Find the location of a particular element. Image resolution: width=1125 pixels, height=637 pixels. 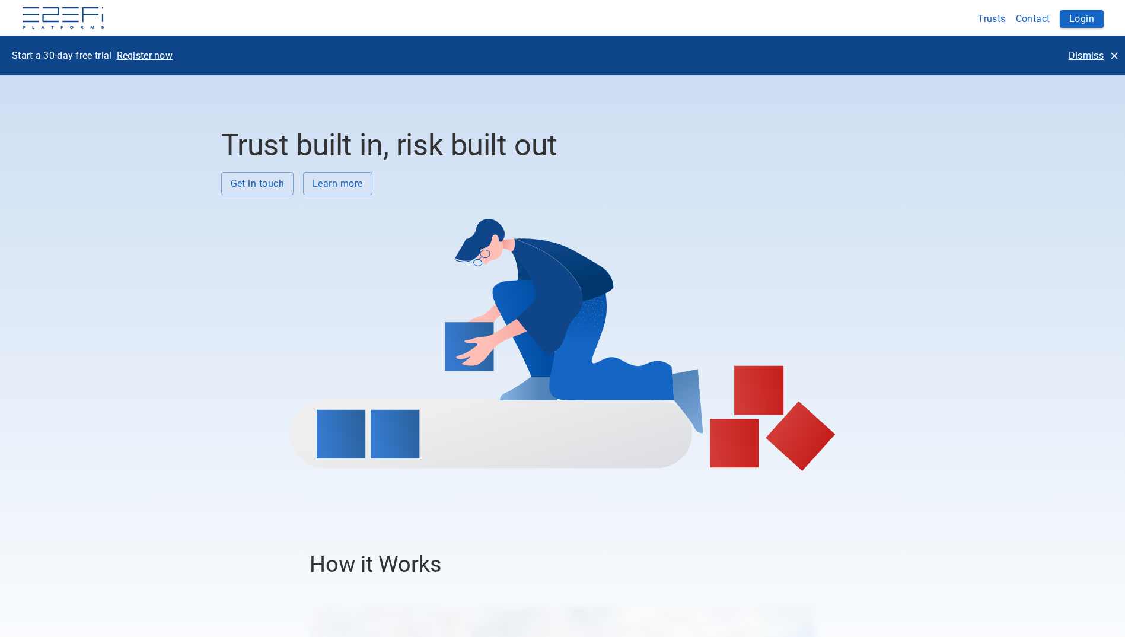

h2: Trust built in, risk built out is located at coordinates (563, 145).